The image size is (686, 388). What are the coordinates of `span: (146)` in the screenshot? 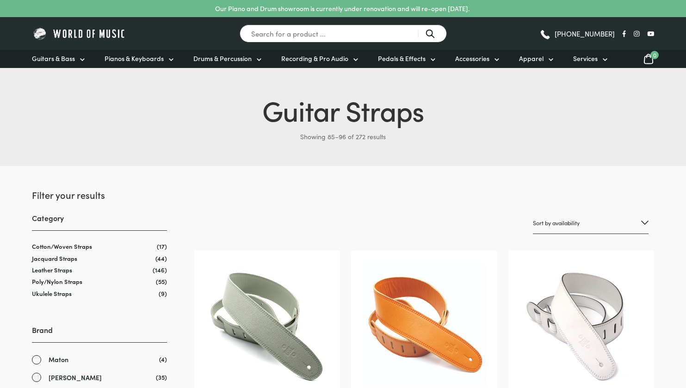 It's located at (160, 270).